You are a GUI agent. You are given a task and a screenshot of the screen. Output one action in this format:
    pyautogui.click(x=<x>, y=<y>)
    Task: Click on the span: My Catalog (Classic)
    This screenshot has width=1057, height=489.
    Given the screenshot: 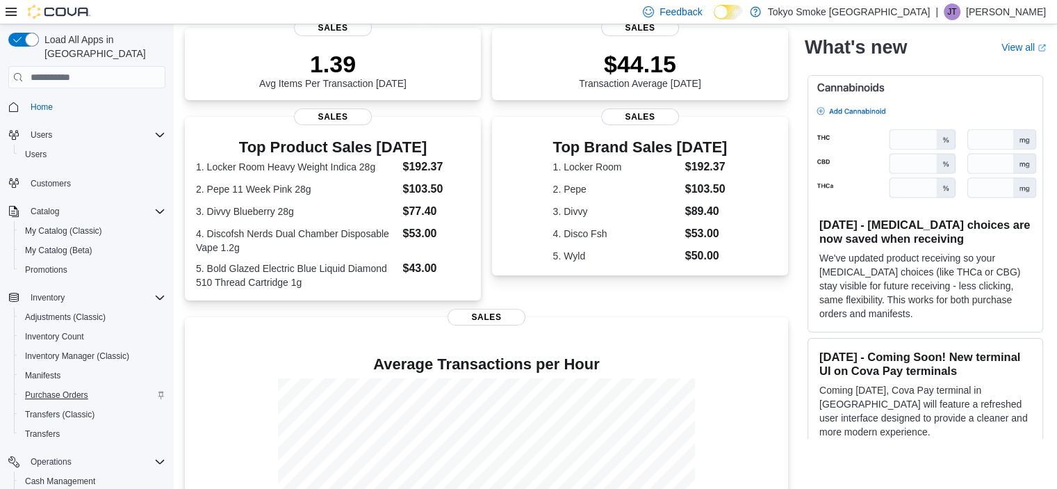 What is the action you would take?
    pyautogui.click(x=92, y=231)
    